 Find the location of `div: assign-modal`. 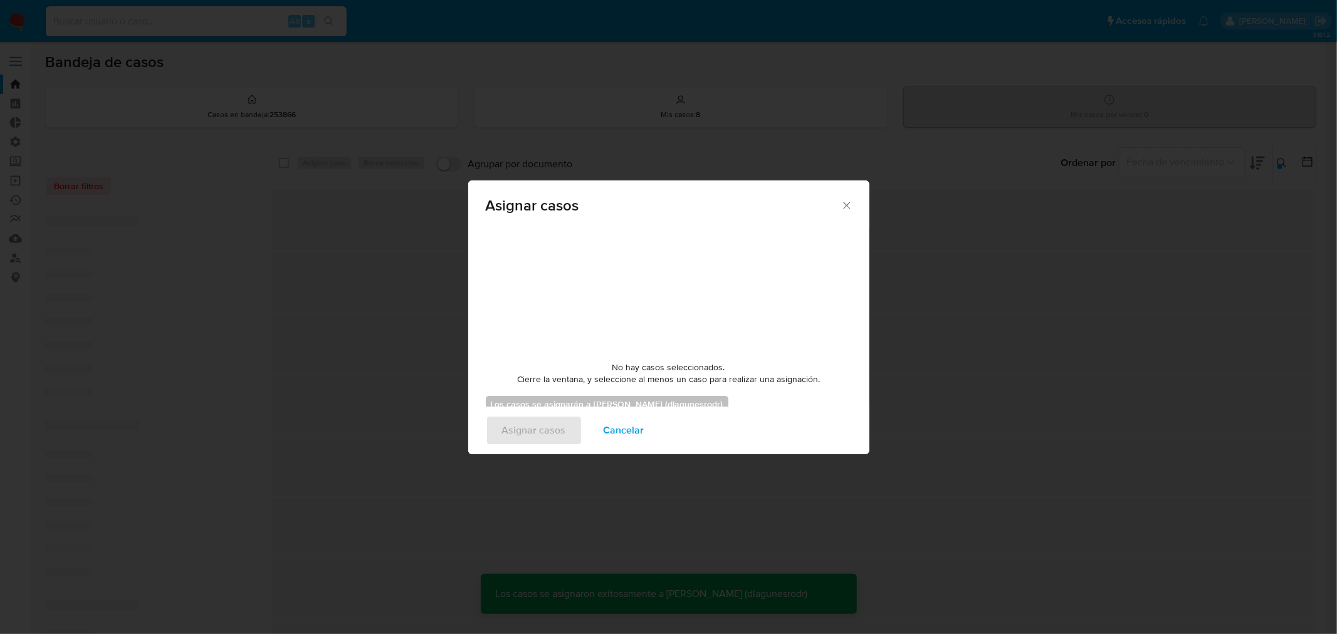

div: assign-modal is located at coordinates (669, 317).